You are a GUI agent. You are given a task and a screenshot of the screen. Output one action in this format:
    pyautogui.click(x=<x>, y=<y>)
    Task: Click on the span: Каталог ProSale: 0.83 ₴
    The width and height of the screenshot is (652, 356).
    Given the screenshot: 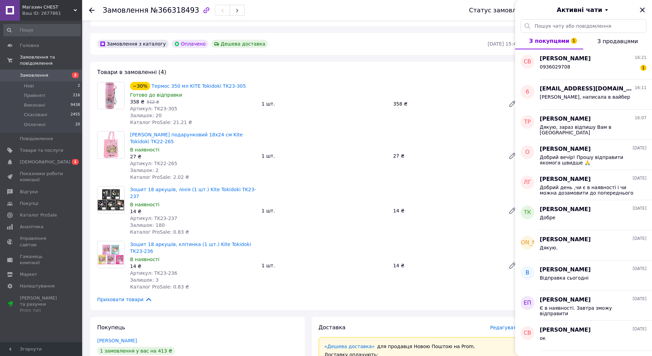 What is the action you would take?
    pyautogui.click(x=160, y=232)
    